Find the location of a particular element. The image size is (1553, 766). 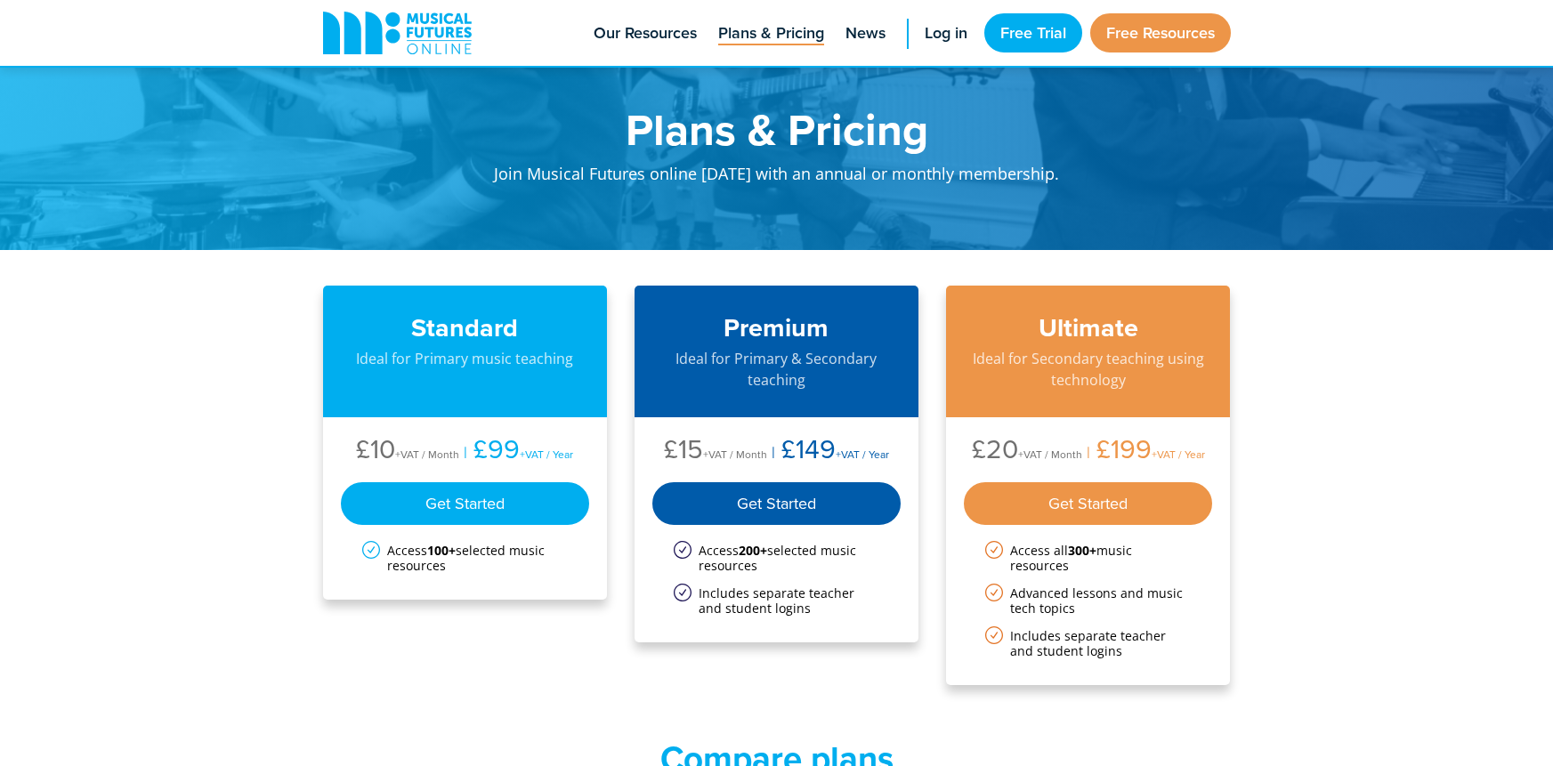

span: Plans & Pricing is located at coordinates (771, 33).